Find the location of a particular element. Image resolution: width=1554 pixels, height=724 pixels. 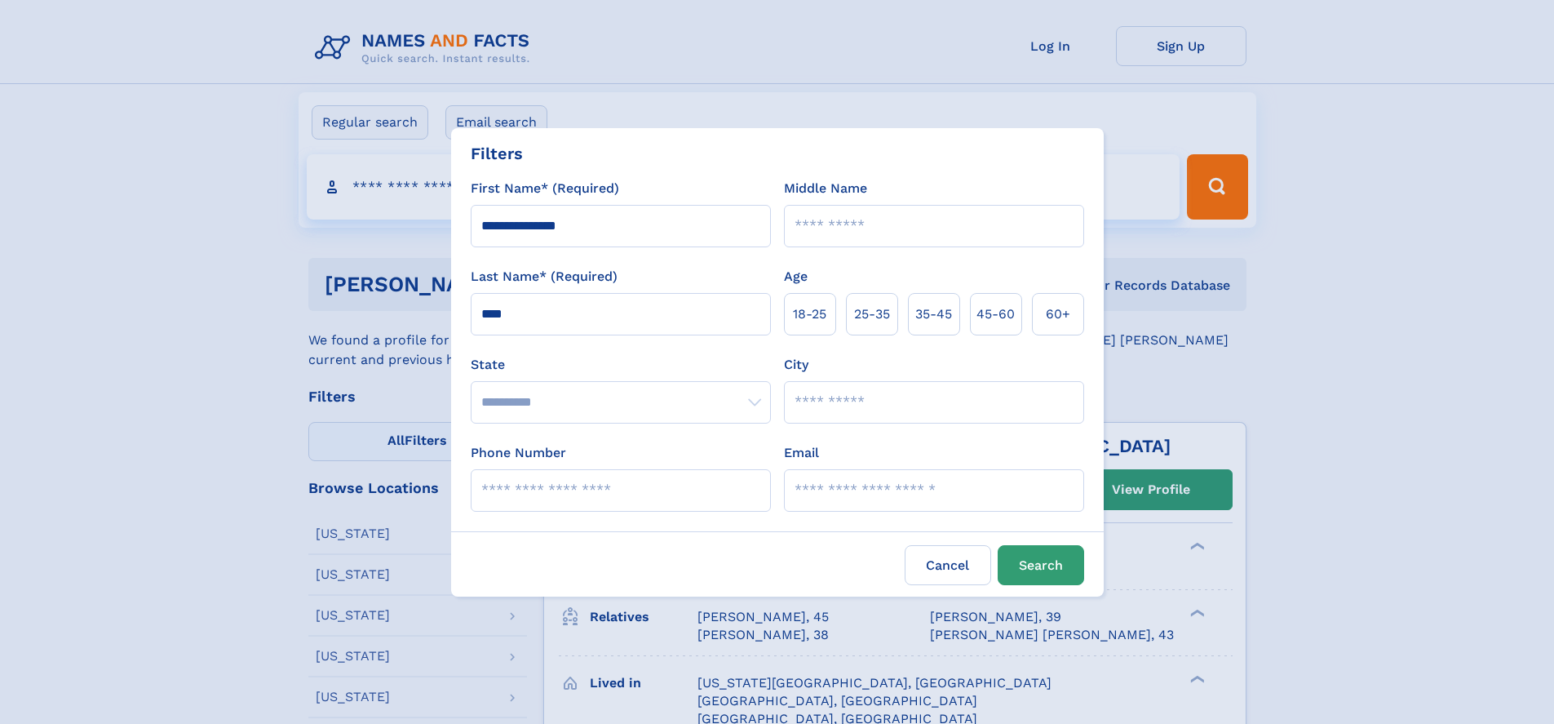

label: Age is located at coordinates (795, 277).